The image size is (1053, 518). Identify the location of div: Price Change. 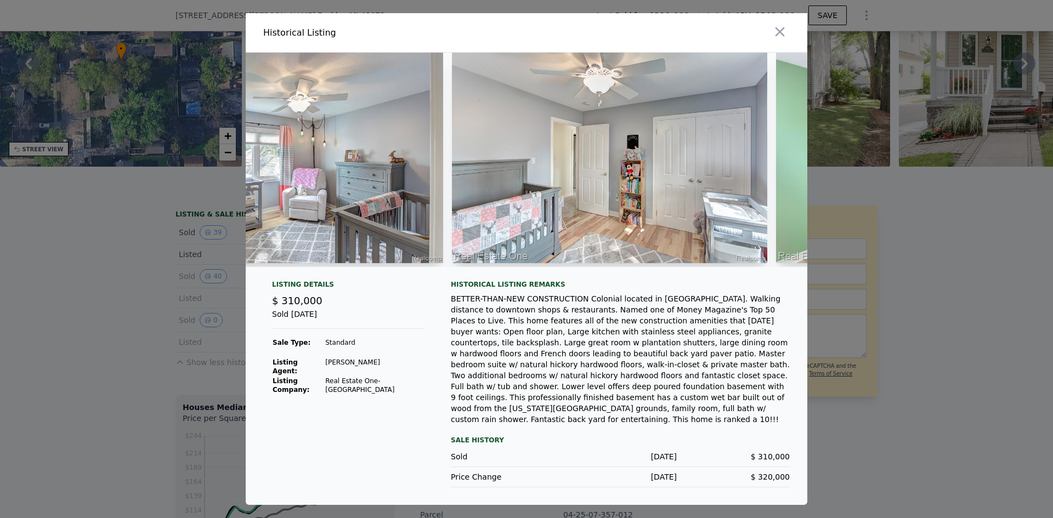
(507, 477).